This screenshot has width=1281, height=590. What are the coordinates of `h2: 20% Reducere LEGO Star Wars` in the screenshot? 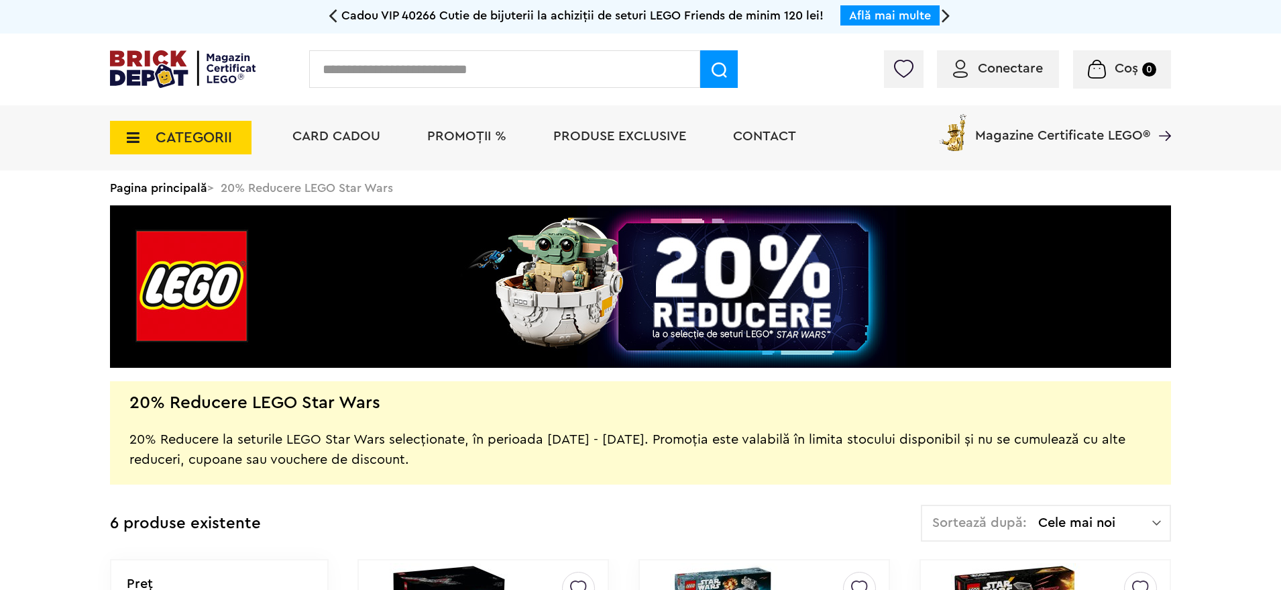 It's located at (255, 402).